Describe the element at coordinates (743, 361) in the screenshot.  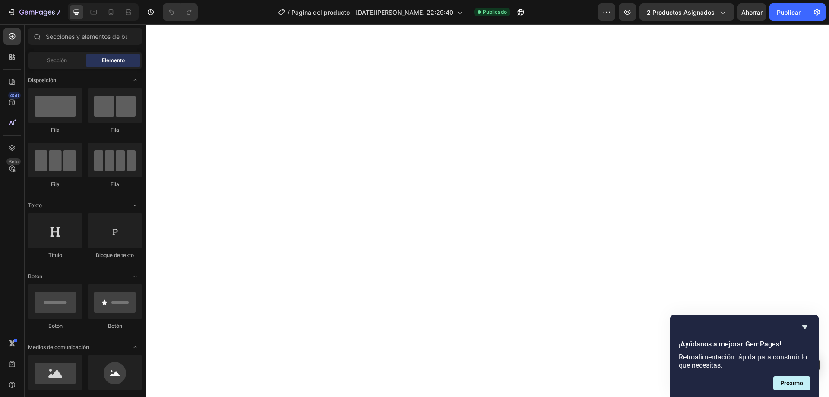
I see `font: Retroalimentación rápida para construir lo que necesitas.` at that location.